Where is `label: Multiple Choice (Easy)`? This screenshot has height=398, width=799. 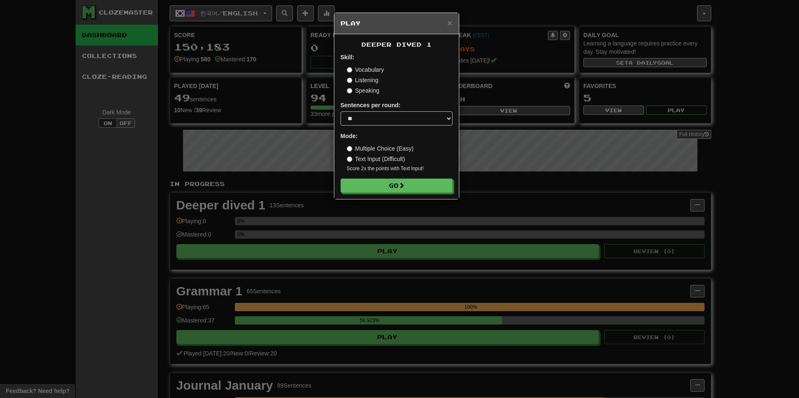 label: Multiple Choice (Easy) is located at coordinates (380, 149).